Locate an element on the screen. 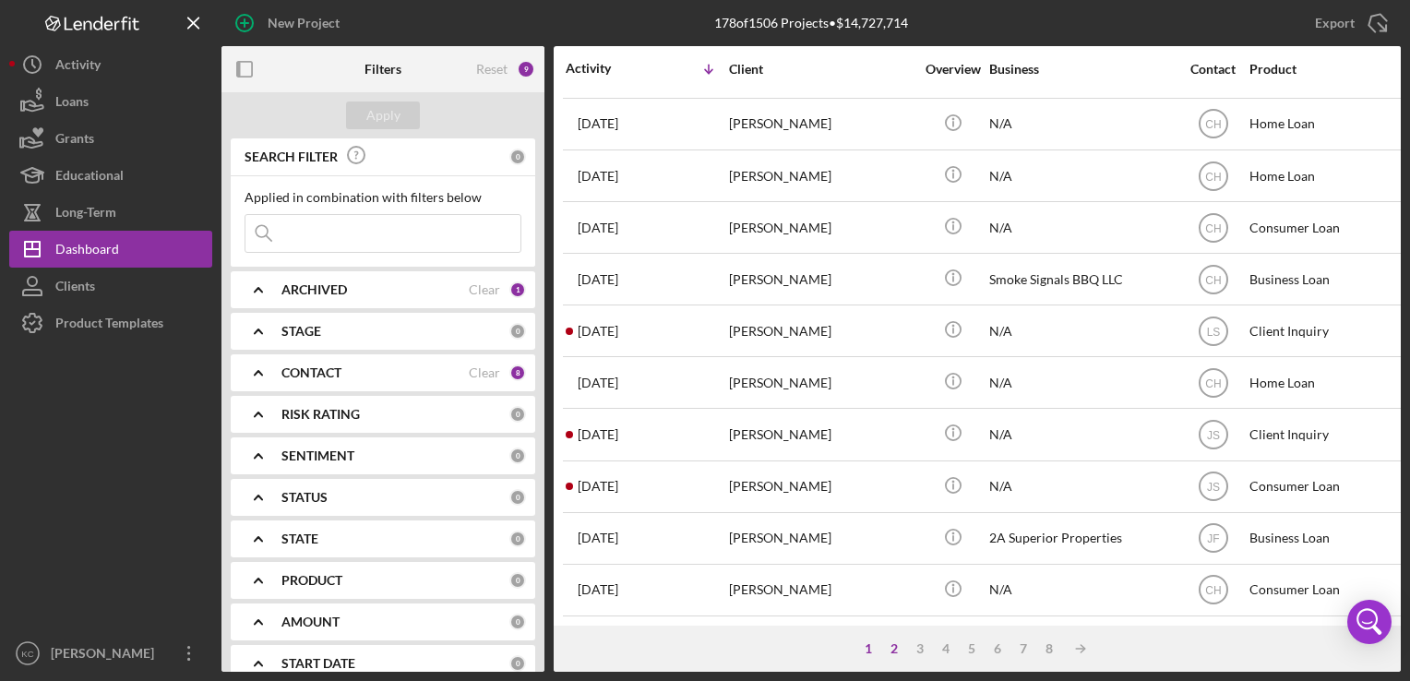 The width and height of the screenshot is (1410, 681). a: Long-Term is located at coordinates (111, 212).